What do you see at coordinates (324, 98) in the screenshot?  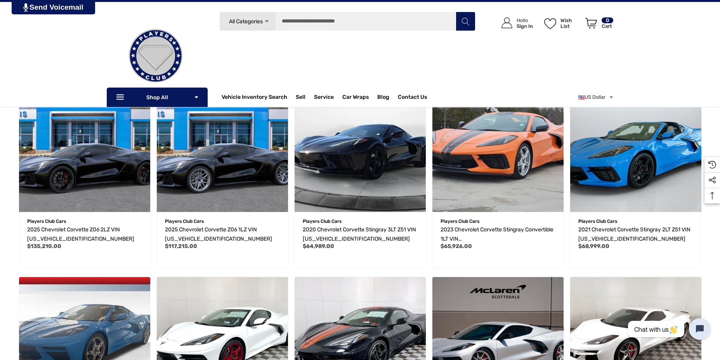 I see `a: Service` at bounding box center [324, 98].